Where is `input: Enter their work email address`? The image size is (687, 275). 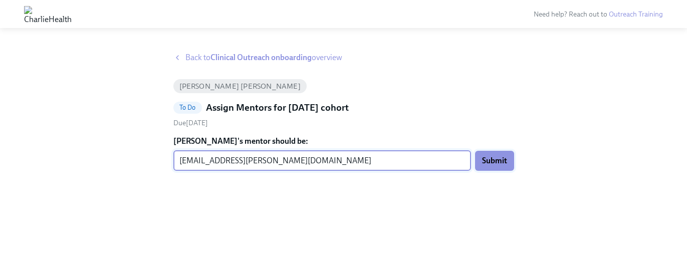 input: Enter their work email address is located at coordinates (322, 161).